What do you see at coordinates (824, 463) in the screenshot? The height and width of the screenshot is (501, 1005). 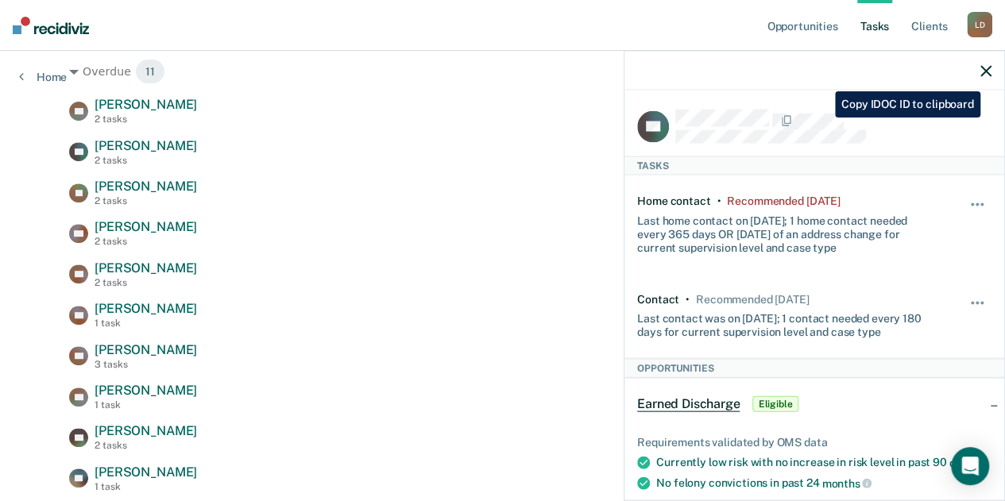 I see `div: Currently low risk with no increase in risk level in past 90` at bounding box center [824, 463].